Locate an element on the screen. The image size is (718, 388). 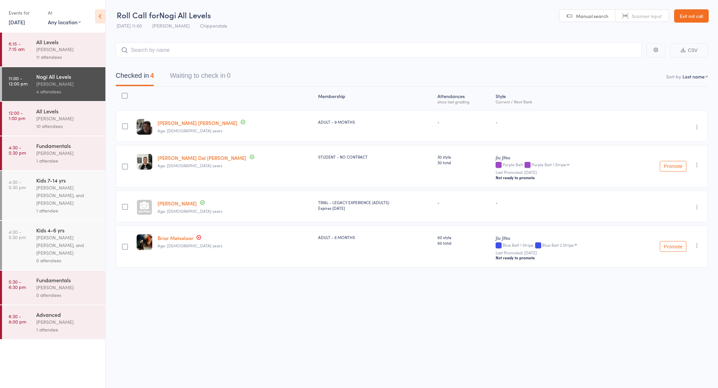
a: Briar Metselaar is located at coordinates (175, 238).